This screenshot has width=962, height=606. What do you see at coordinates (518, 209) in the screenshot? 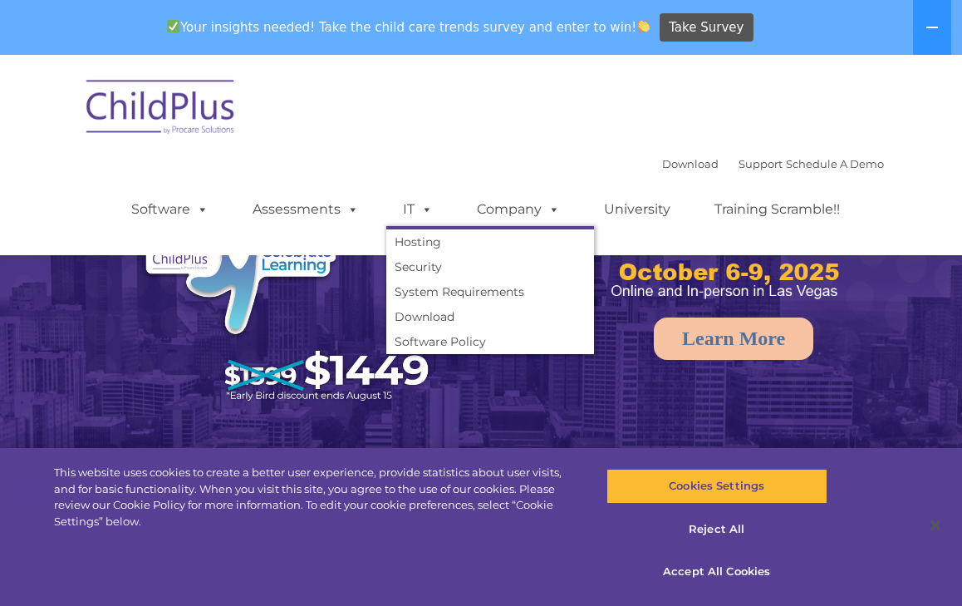
I see `a: Company` at bounding box center [518, 209].